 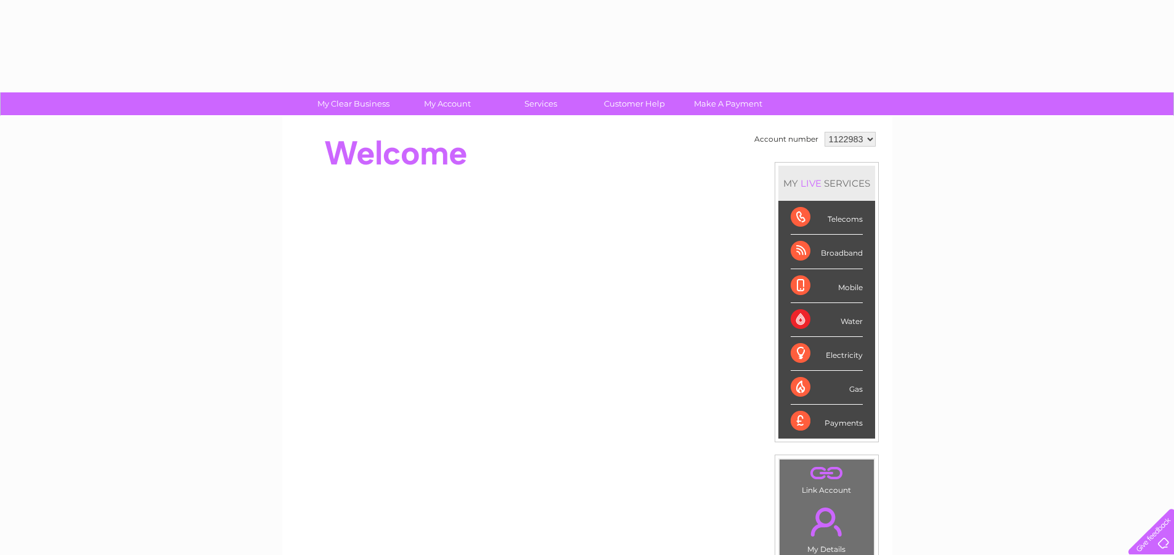 What do you see at coordinates (541, 104) in the screenshot?
I see `a: Services` at bounding box center [541, 104].